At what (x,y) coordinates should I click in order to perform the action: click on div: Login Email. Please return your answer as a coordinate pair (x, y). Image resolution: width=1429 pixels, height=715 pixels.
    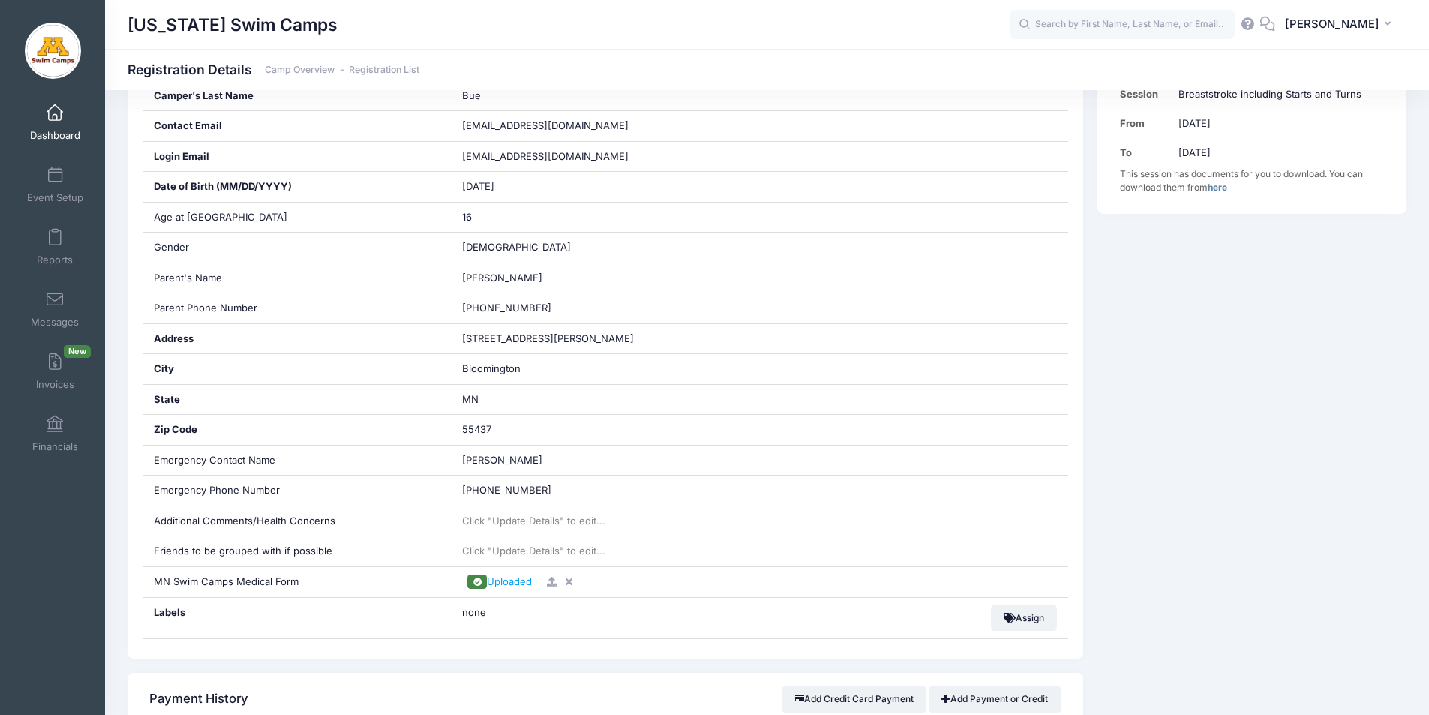
    Looking at the image, I should click on (297, 157).